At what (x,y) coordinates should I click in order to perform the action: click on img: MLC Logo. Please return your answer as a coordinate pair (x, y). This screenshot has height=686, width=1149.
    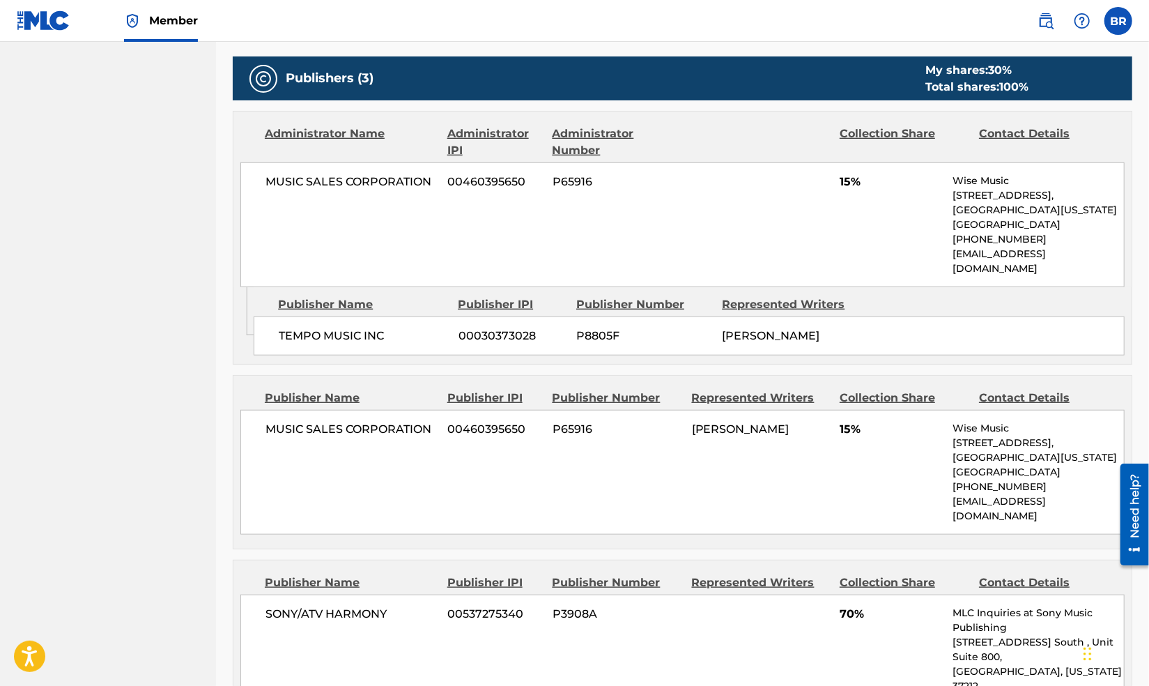
    Looking at the image, I should click on (43, 20).